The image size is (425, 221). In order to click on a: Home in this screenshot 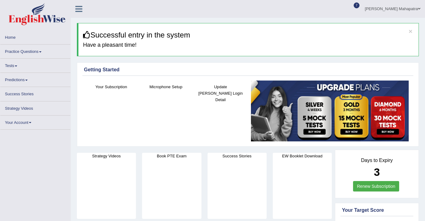, I will do `click(35, 36)`.